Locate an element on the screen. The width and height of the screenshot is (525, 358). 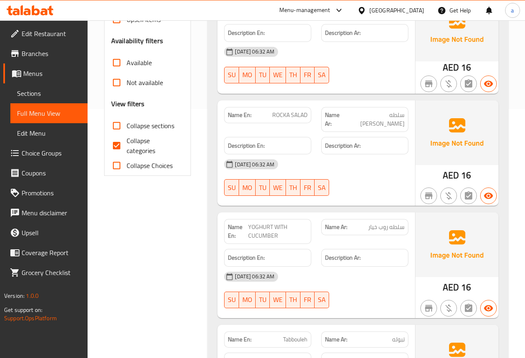
span: a is located at coordinates (512, 10).